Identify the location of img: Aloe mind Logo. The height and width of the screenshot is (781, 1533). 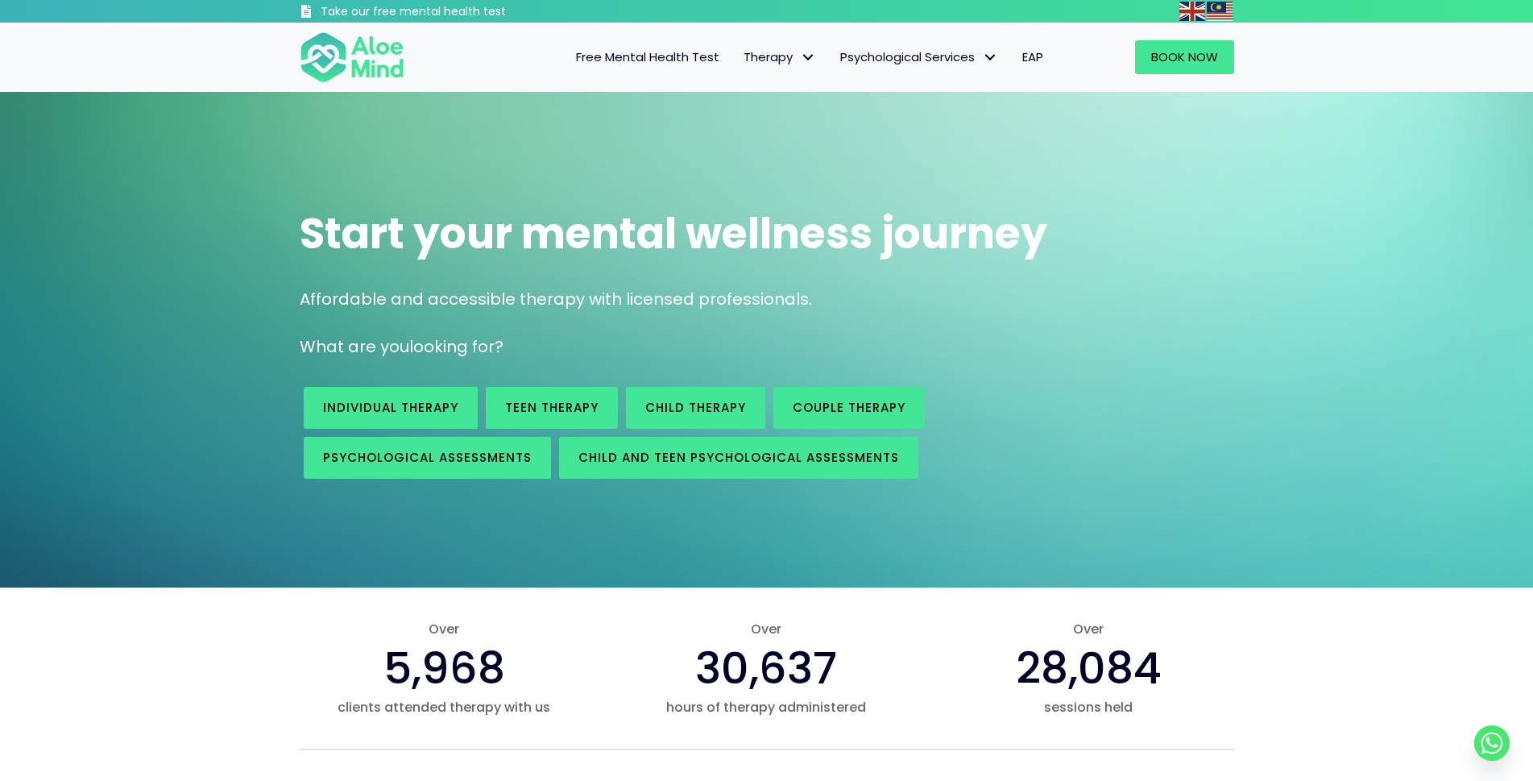
(352, 57).